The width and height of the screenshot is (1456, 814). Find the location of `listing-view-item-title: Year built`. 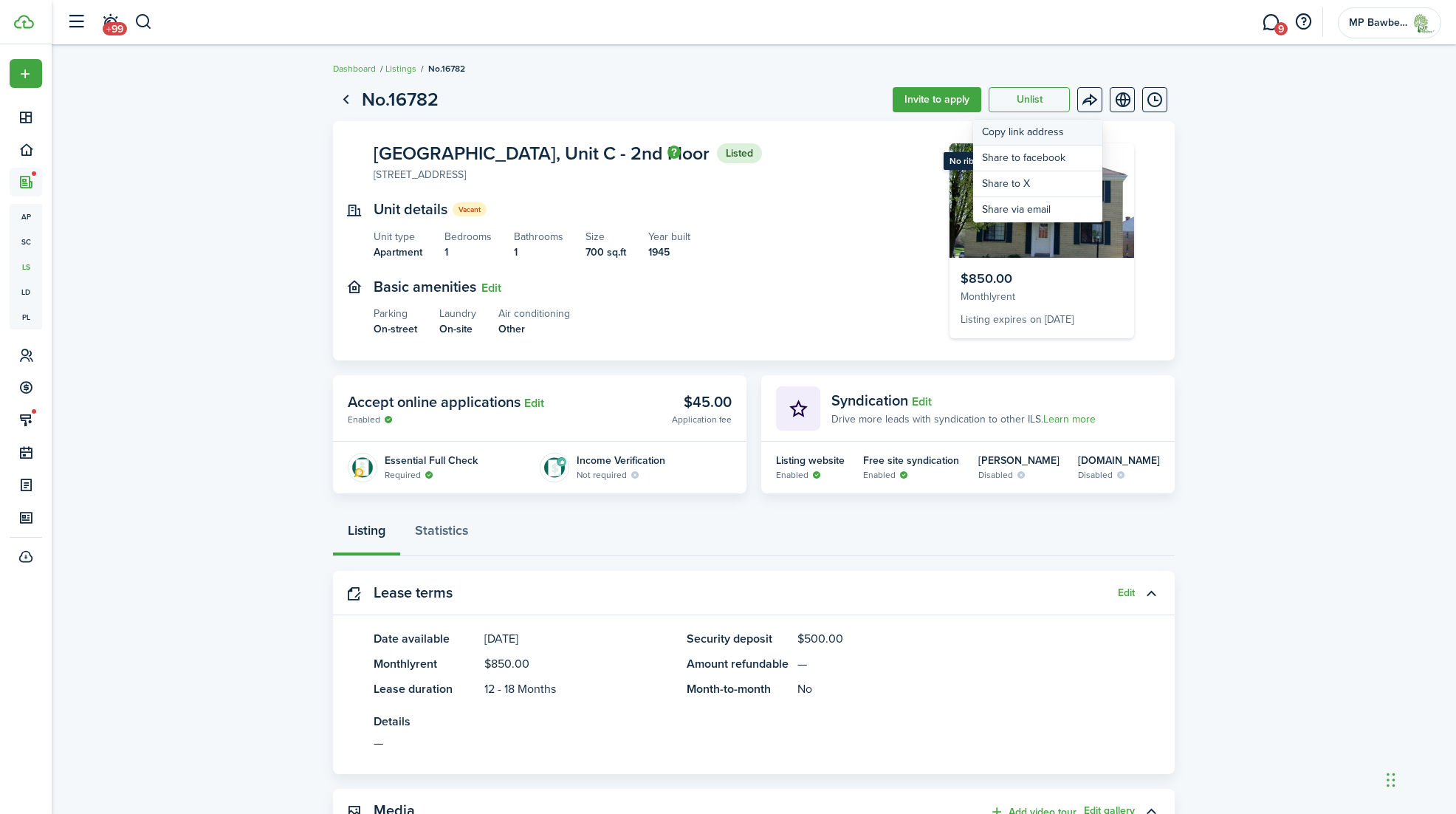

listing-view-item-title: Year built is located at coordinates (669, 236).